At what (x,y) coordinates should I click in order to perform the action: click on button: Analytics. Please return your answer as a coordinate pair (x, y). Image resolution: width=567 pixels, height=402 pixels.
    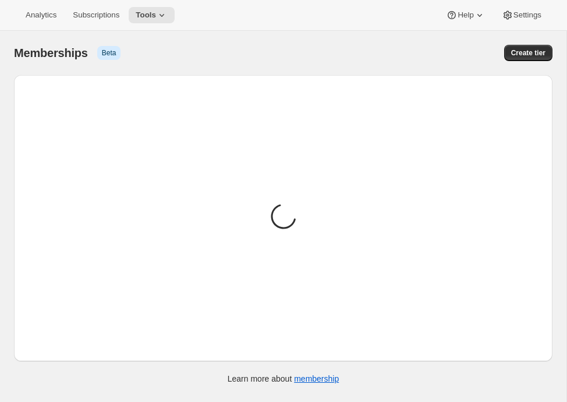
    Looking at the image, I should click on (41, 15).